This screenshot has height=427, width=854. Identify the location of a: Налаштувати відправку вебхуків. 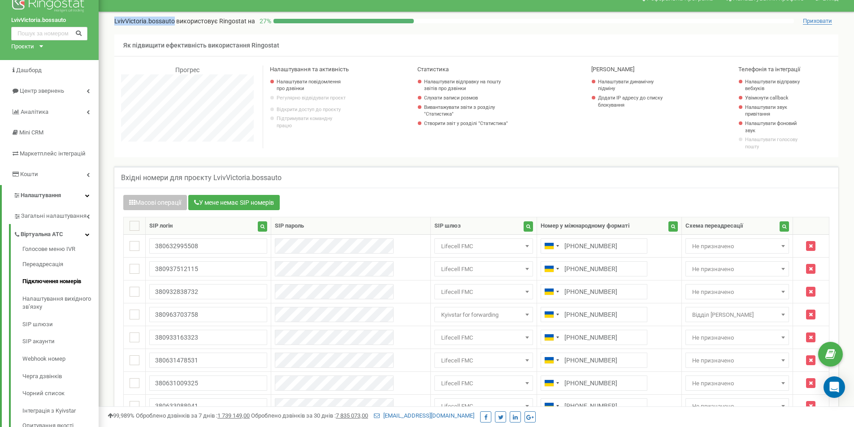
(774, 85).